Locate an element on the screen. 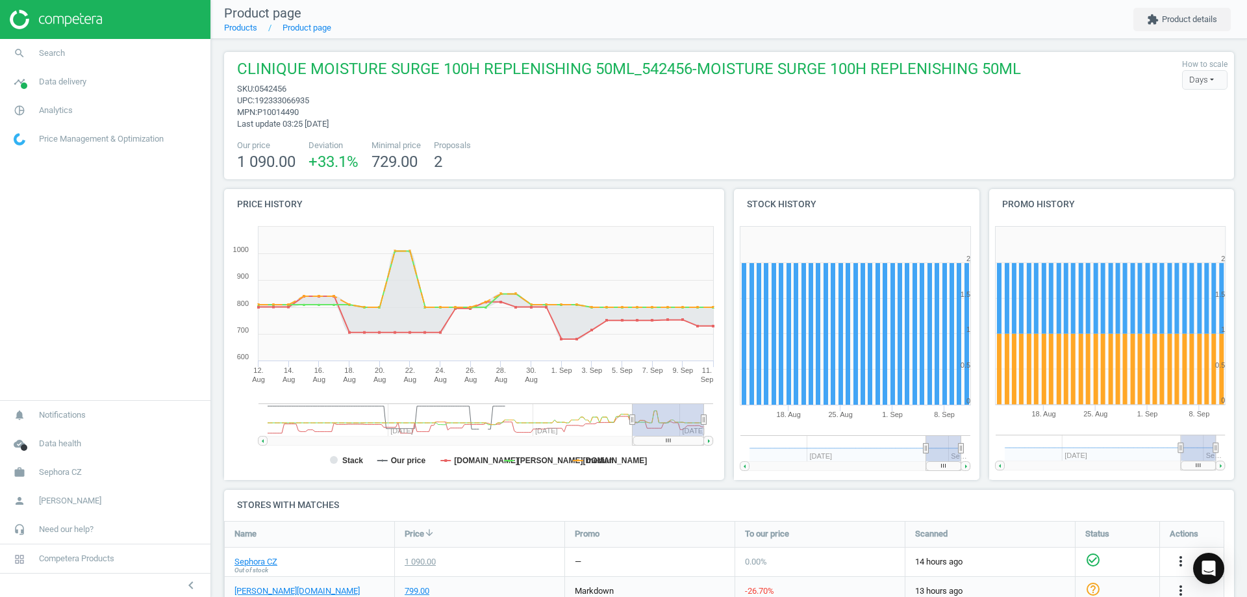 Image resolution: width=1247 pixels, height=597 pixels. span: sku : is located at coordinates (246, 88).